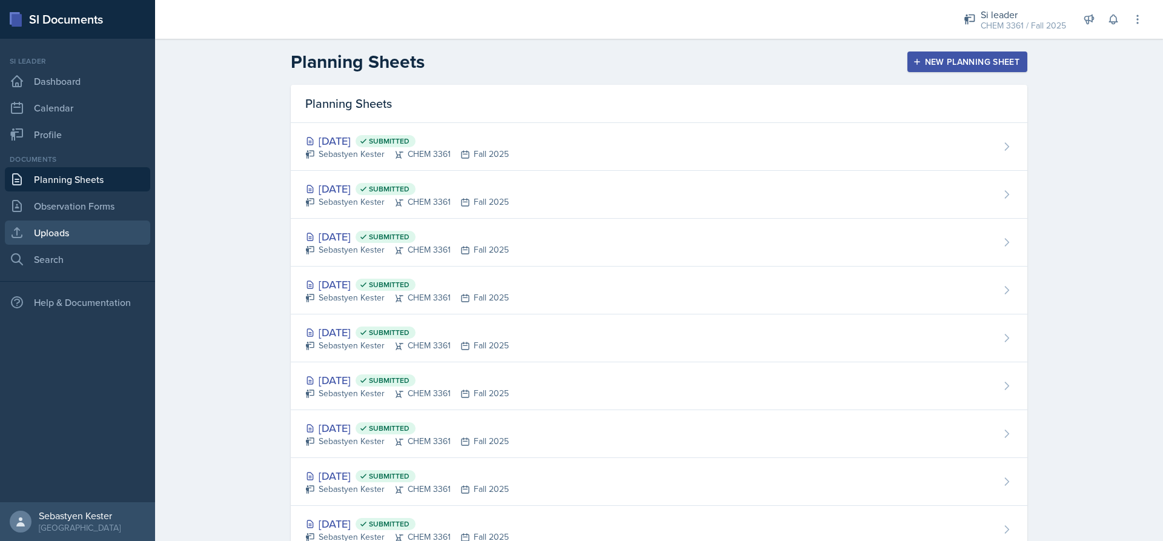 This screenshot has height=541, width=1163. Describe the element at coordinates (78, 108) in the screenshot. I see `a: Calendar` at that location.